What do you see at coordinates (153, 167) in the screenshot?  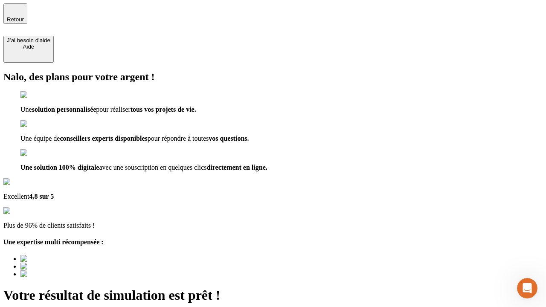 I see `span: avec une souscription en quelques clics` at bounding box center [153, 167].